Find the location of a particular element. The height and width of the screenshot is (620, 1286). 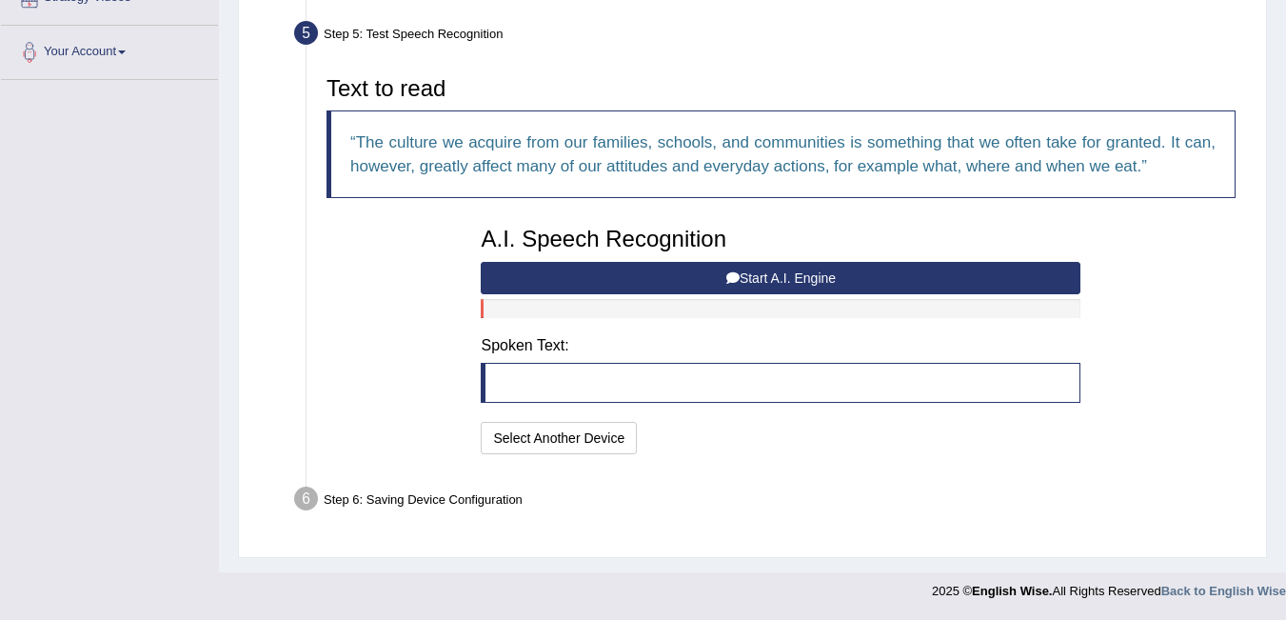

a: Back to English Wise is located at coordinates (1224, 590).